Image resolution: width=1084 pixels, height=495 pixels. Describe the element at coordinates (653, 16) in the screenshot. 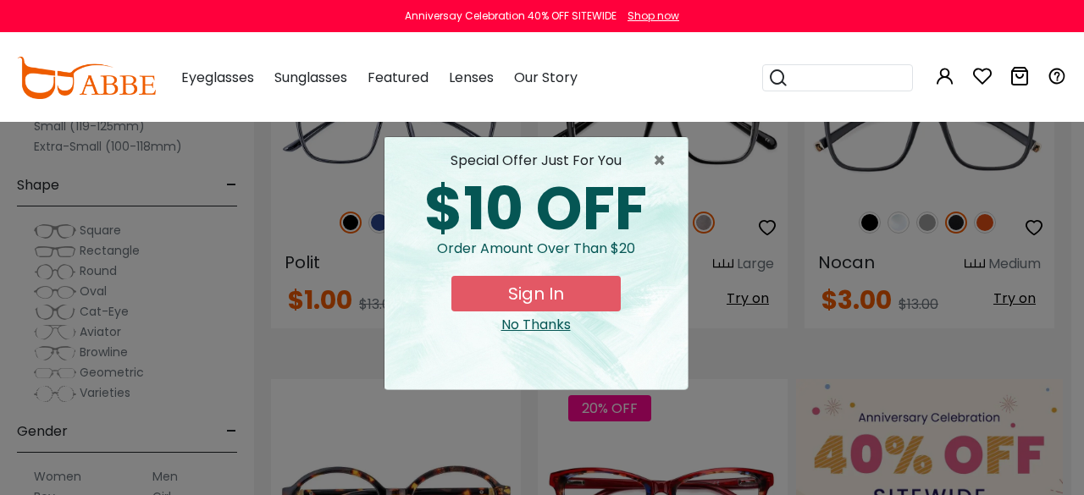

I see `div: Shop now` at that location.